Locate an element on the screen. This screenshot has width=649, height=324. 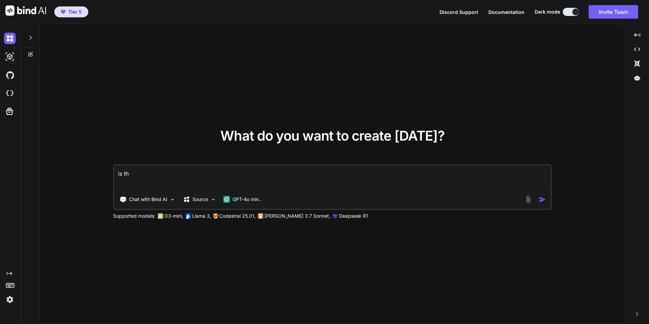
p: O3-mini, is located at coordinates (174, 216).